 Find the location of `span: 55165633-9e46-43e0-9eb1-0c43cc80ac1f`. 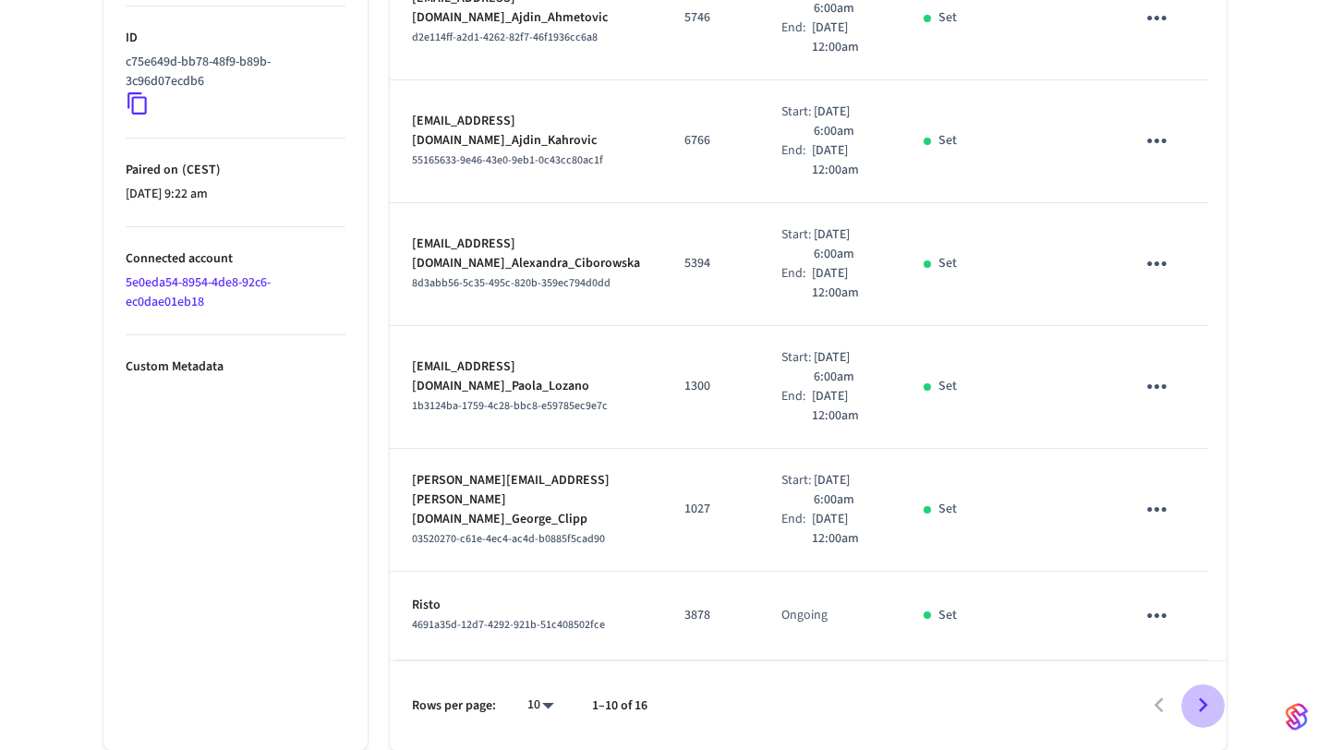

span: 55165633-9e46-43e0-9eb1-0c43cc80ac1f is located at coordinates (507, 160).